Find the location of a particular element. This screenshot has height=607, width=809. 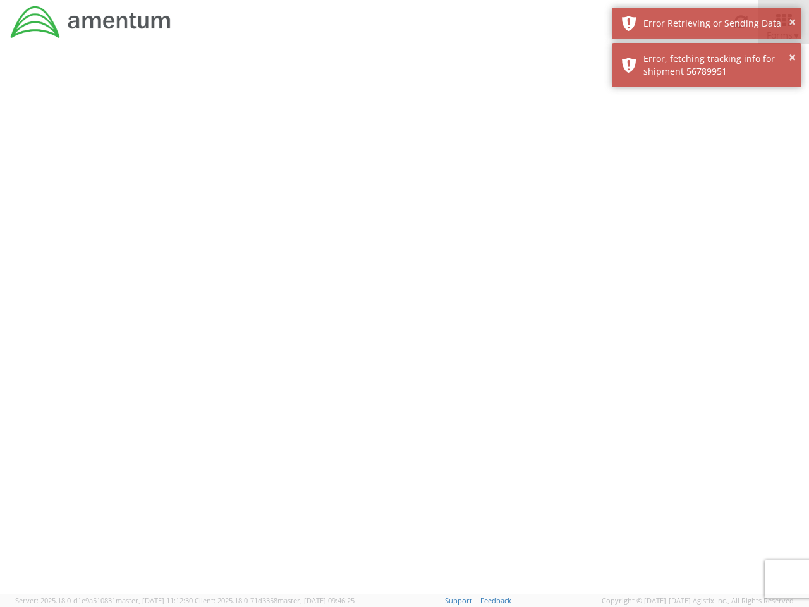

img: dyn-intl-logo-049831509241104b2a82.png is located at coordinates (91, 22).